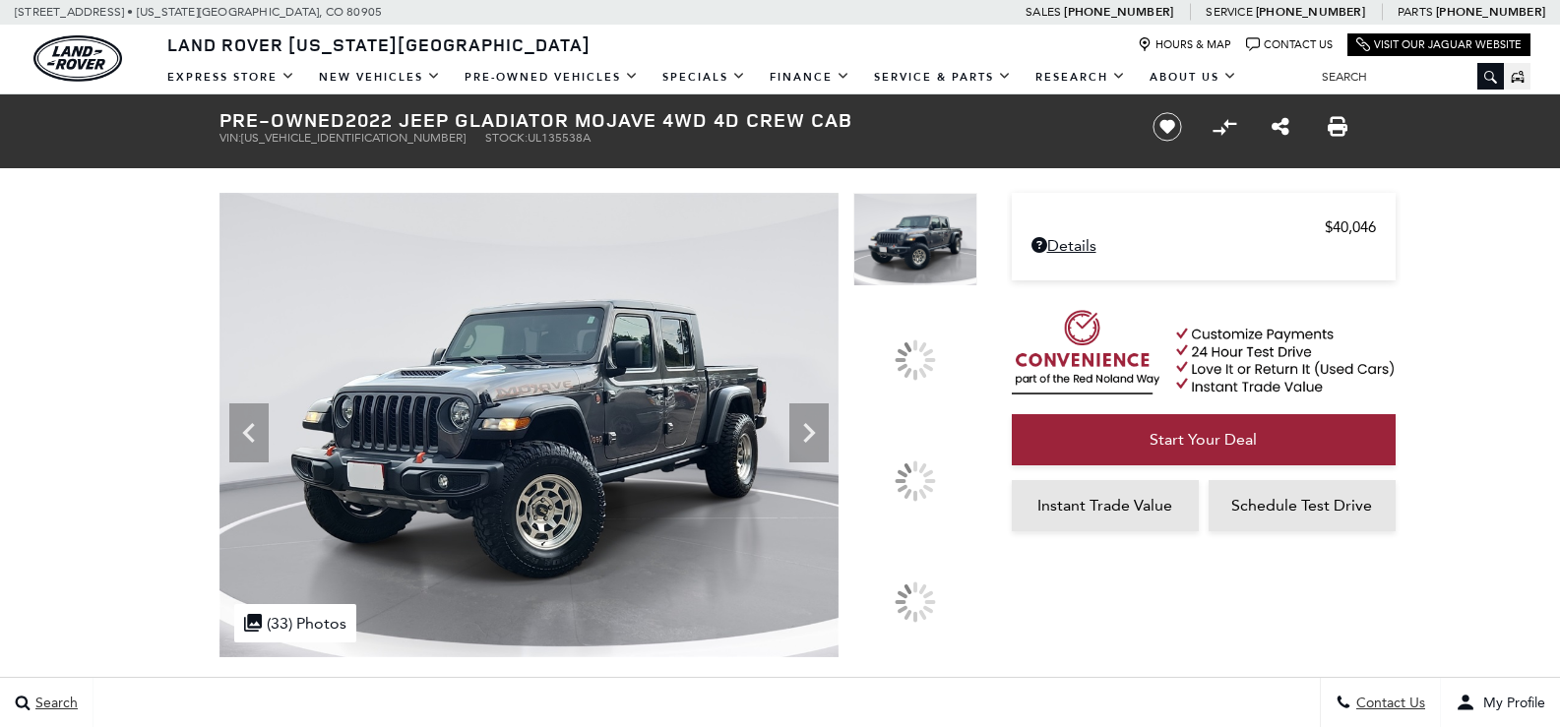 This screenshot has height=727, width=1560. Describe the element at coordinates (1229, 12) in the screenshot. I see `span: Service` at that location.